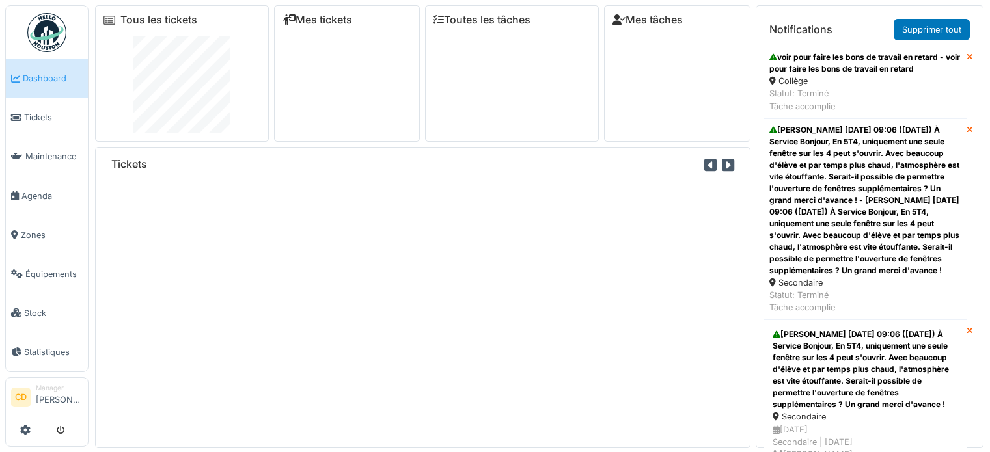 This screenshot has width=990, height=452. What do you see at coordinates (54, 274) in the screenshot?
I see `span: Équipements` at bounding box center [54, 274].